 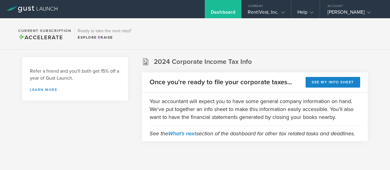 What do you see at coordinates (266, 14) in the screenshot?
I see `div: Rent|Vest, Inc.` at bounding box center [266, 14].